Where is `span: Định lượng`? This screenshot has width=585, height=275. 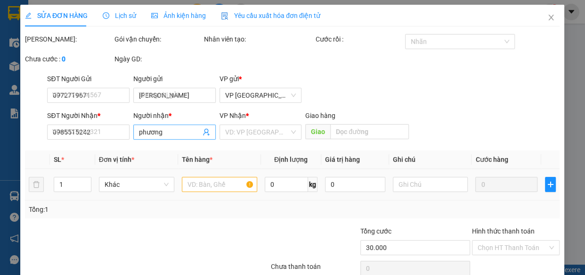
span: Định lượng is located at coordinates (291, 159).